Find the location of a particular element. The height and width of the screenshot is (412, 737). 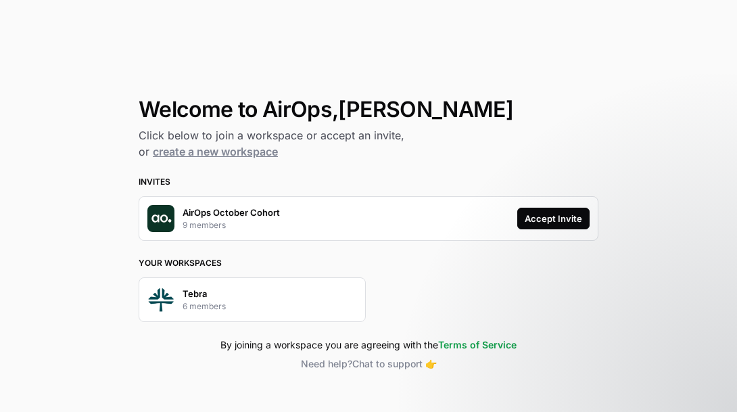

h3: Your Workspaces is located at coordinates (369, 263).